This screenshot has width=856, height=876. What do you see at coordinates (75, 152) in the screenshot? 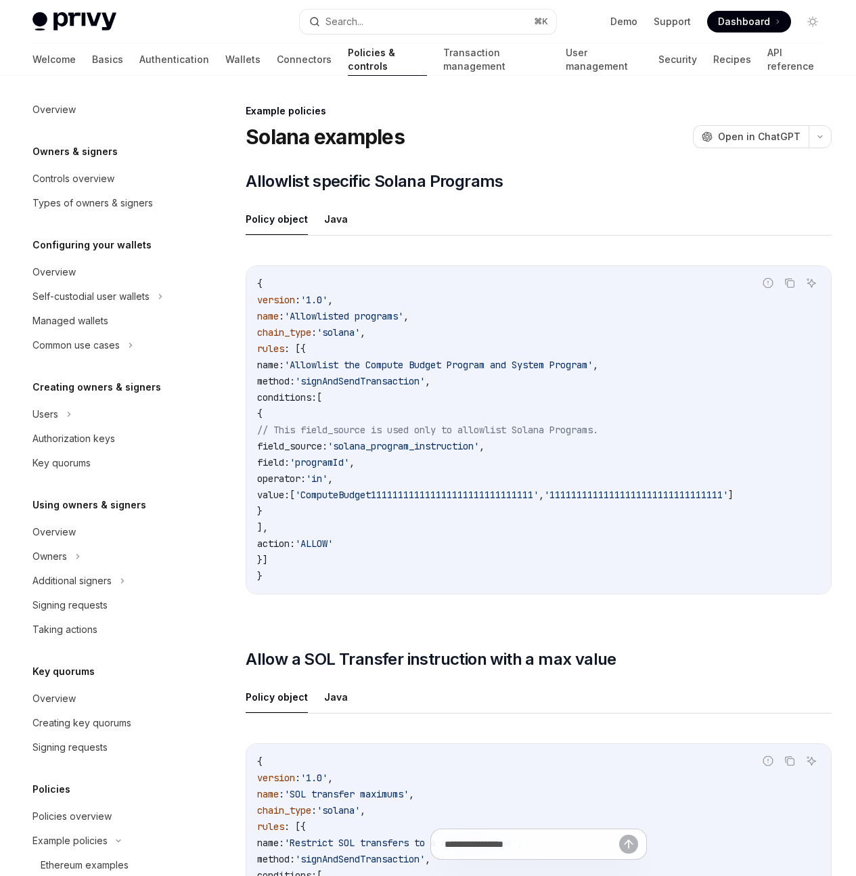
I see `h5: Owners & signers` at bounding box center [75, 152].